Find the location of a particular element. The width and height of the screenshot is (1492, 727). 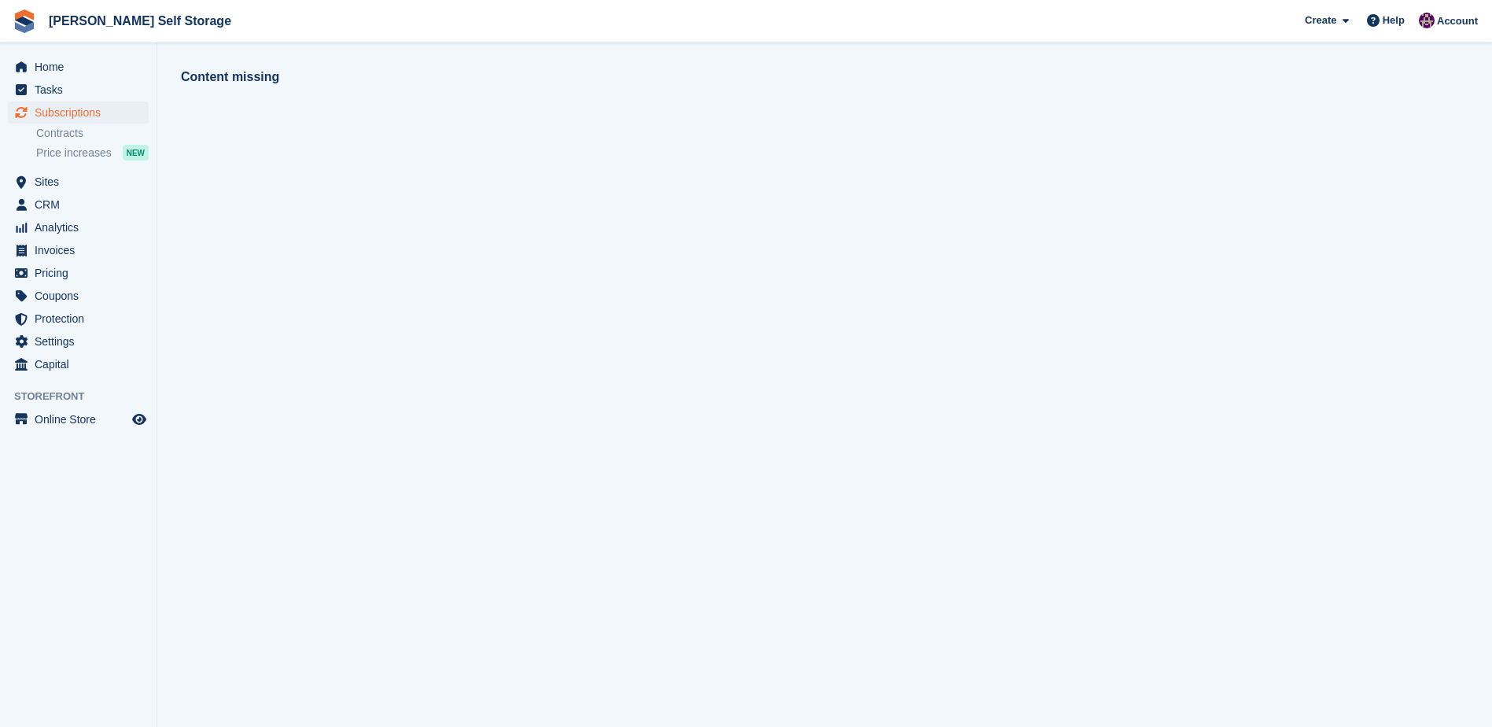

a: Contracts is located at coordinates (92, 133).